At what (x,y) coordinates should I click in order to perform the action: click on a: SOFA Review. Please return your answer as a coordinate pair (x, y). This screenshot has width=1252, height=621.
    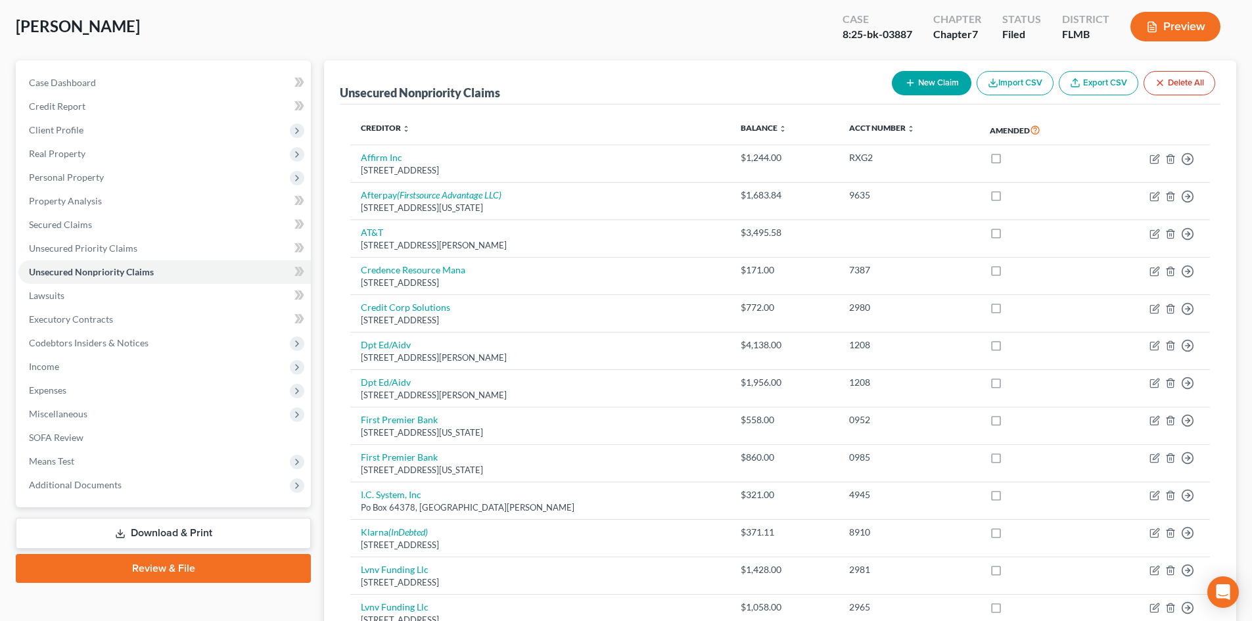
    Looking at the image, I should click on (164, 438).